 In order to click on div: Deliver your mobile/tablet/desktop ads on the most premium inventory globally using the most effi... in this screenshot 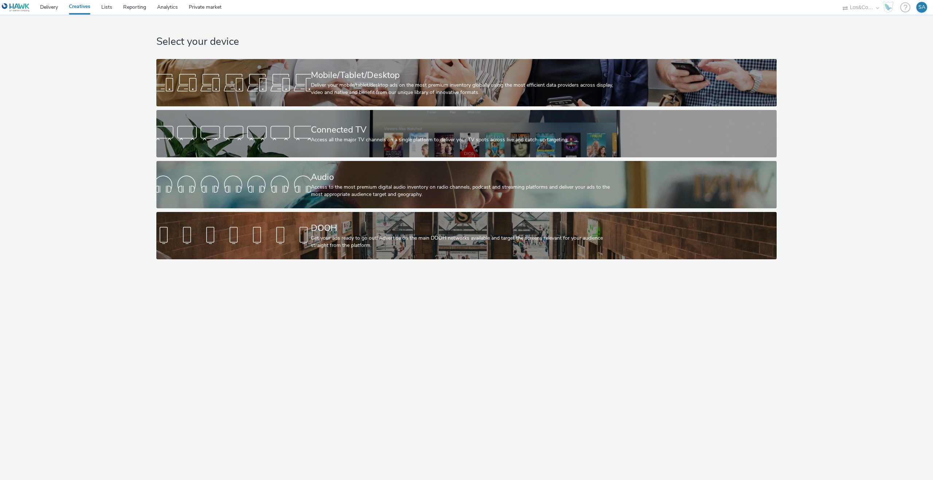, I will do `click(465, 89)`.